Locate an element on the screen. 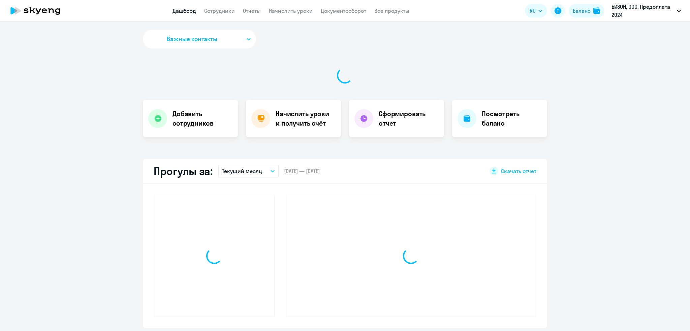 Image resolution: width=690 pixels, height=331 pixels. button: Балансbalance is located at coordinates (587, 11).